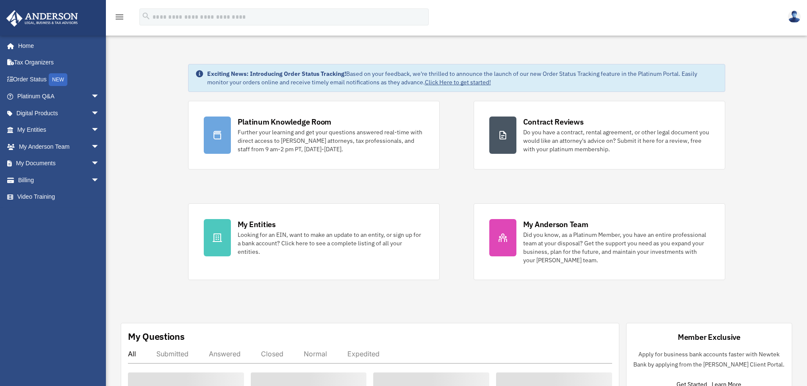 Image resolution: width=807 pixels, height=386 pixels. Describe the element at coordinates (59, 147) in the screenshot. I see `a: My Anderson Teamarrow_drop_down` at that location.